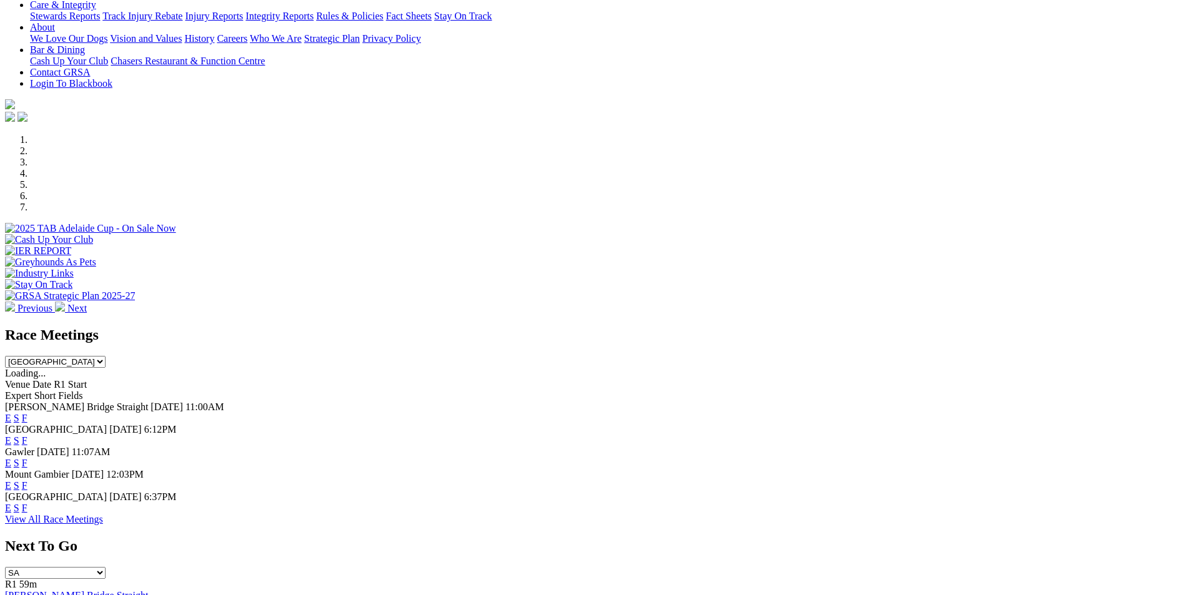 The height and width of the screenshot is (595, 1190). What do you see at coordinates (77, 308) in the screenshot?
I see `span: Next` at bounding box center [77, 308].